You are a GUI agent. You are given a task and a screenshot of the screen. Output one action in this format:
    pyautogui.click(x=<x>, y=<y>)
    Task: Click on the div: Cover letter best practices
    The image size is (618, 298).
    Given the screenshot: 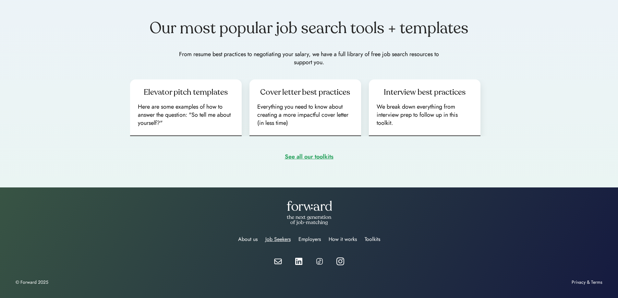 What is the action you would take?
    pyautogui.click(x=305, y=92)
    